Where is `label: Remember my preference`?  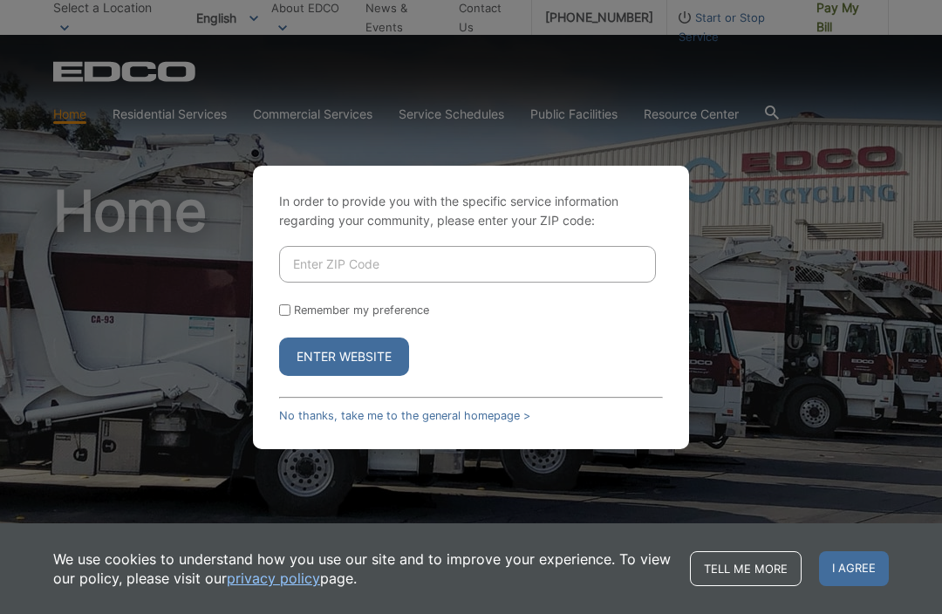
label: Remember my preference is located at coordinates (361, 310).